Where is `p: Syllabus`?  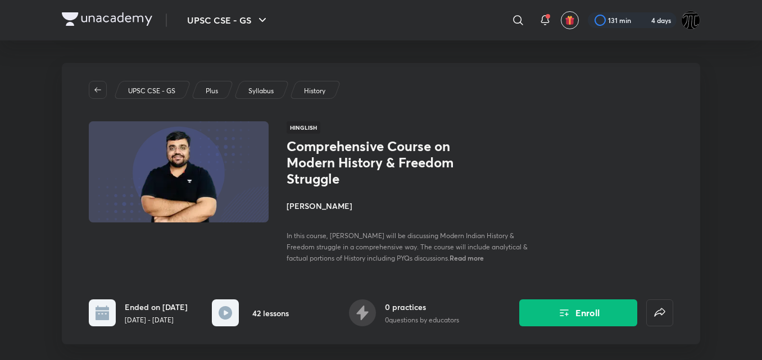
p: Syllabus is located at coordinates (261, 91).